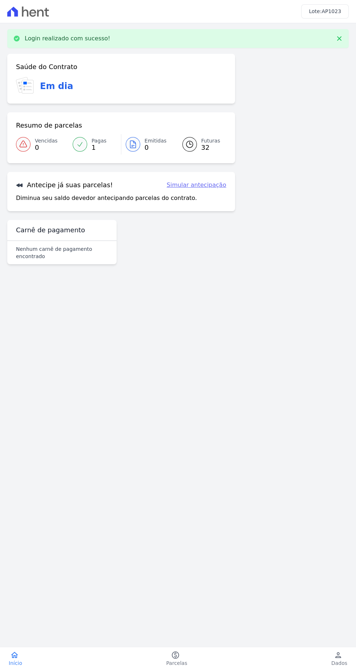  I want to click on span: Parcelas, so click(177, 663).